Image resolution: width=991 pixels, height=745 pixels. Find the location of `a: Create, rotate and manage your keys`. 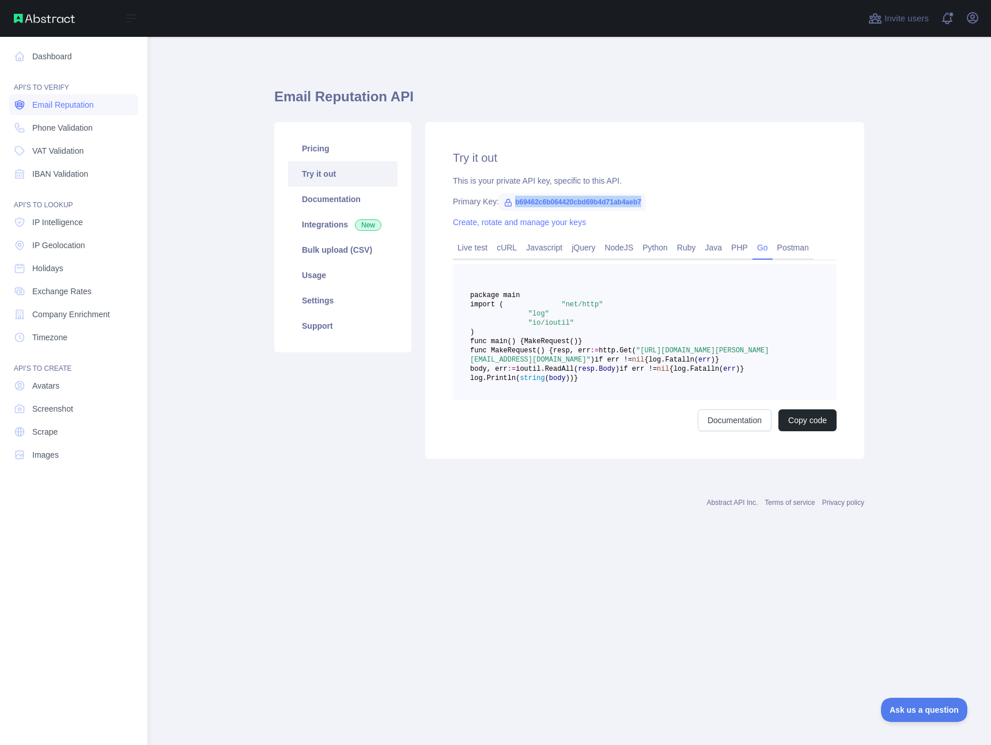

a: Create, rotate and manage your keys is located at coordinates (519, 222).